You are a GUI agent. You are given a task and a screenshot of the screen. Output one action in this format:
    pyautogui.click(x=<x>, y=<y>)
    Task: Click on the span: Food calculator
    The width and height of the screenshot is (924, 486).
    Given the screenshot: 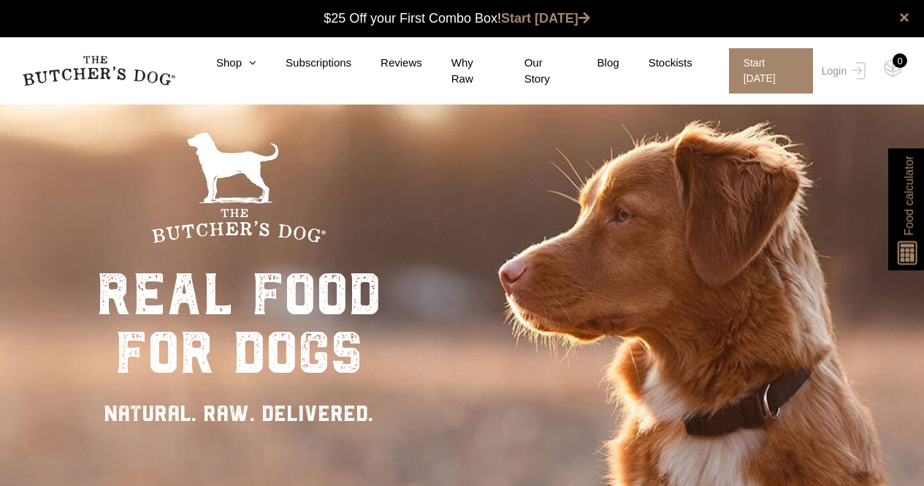 What is the action you would take?
    pyautogui.click(x=908, y=195)
    